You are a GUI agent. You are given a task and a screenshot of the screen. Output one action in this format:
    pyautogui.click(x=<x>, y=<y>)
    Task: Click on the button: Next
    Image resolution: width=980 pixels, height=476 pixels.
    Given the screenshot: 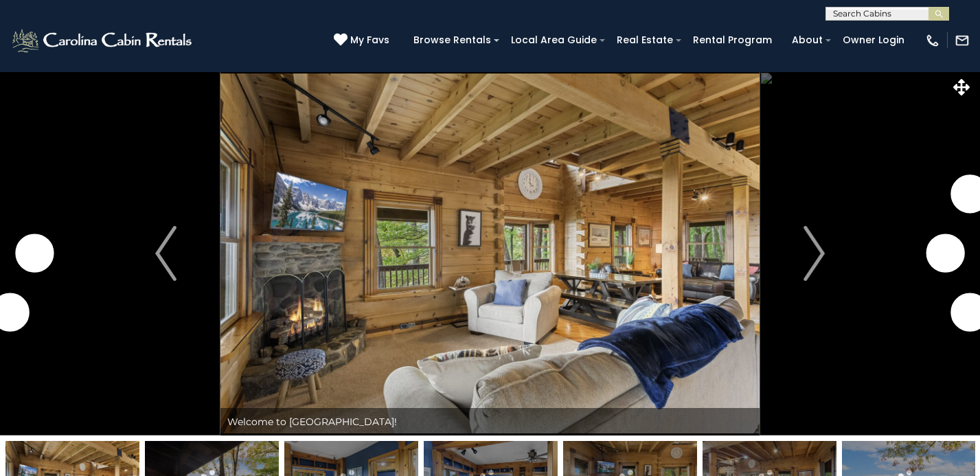 What is the action you would take?
    pyautogui.click(x=813, y=253)
    